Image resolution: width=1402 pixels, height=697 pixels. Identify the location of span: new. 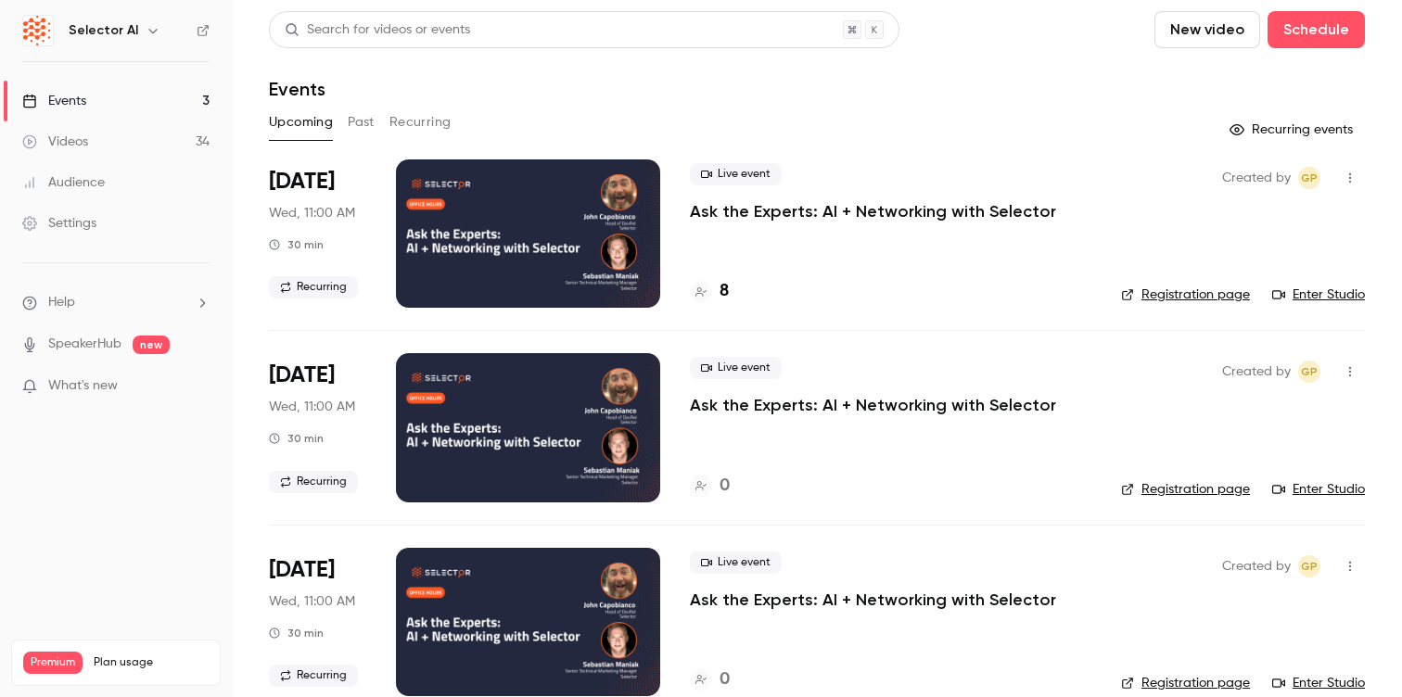
(151, 345).